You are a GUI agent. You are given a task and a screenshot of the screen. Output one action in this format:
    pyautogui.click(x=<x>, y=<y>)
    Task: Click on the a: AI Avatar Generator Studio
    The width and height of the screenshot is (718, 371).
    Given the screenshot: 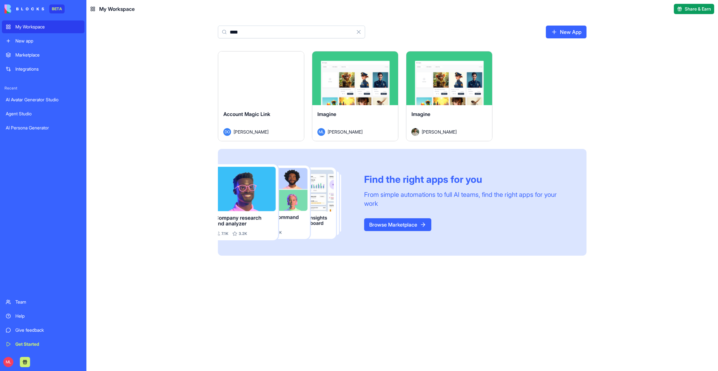 What is the action you would take?
    pyautogui.click(x=43, y=100)
    